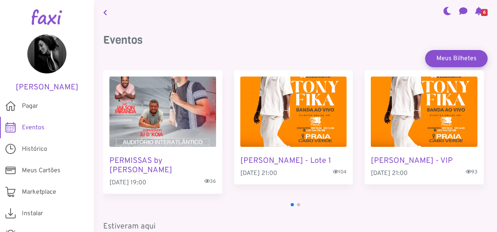 Image resolution: width=497 pixels, height=232 pixels. Describe the element at coordinates (295, 226) in the screenshot. I see `h5: Estiveram aqui` at that location.